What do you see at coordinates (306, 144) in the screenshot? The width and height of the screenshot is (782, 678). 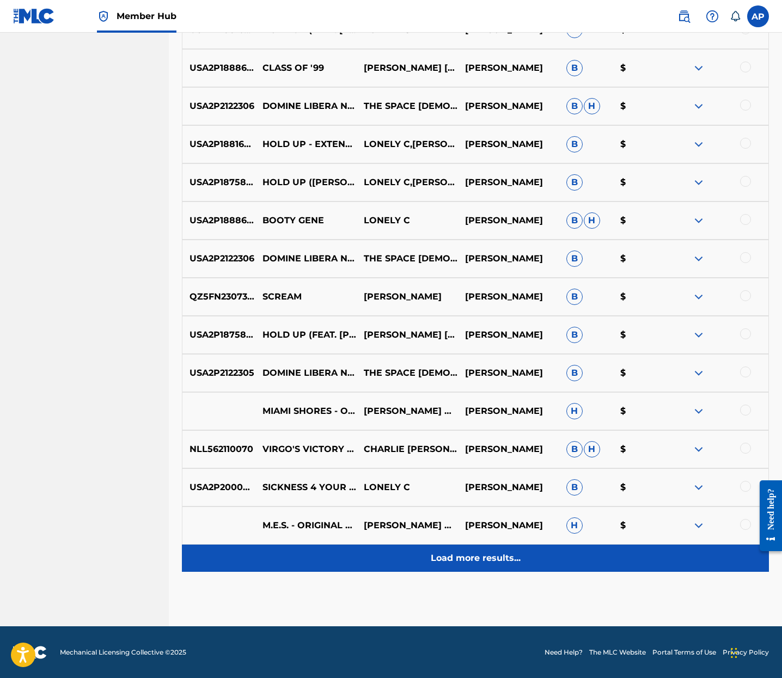 I see `p: HOLD UP - EXTENDED VERSION` at bounding box center [306, 144].